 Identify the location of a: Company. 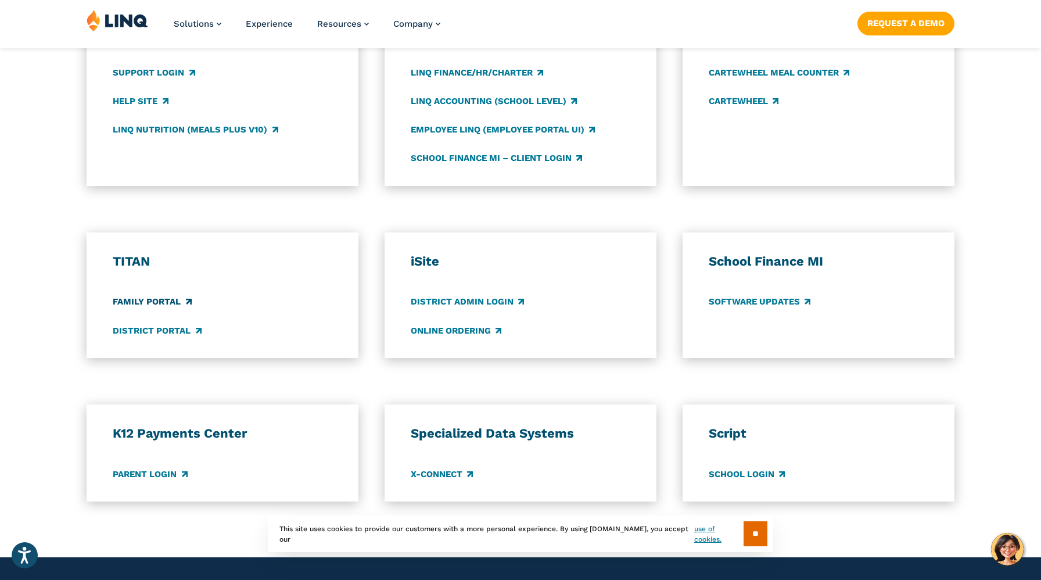
(417, 24).